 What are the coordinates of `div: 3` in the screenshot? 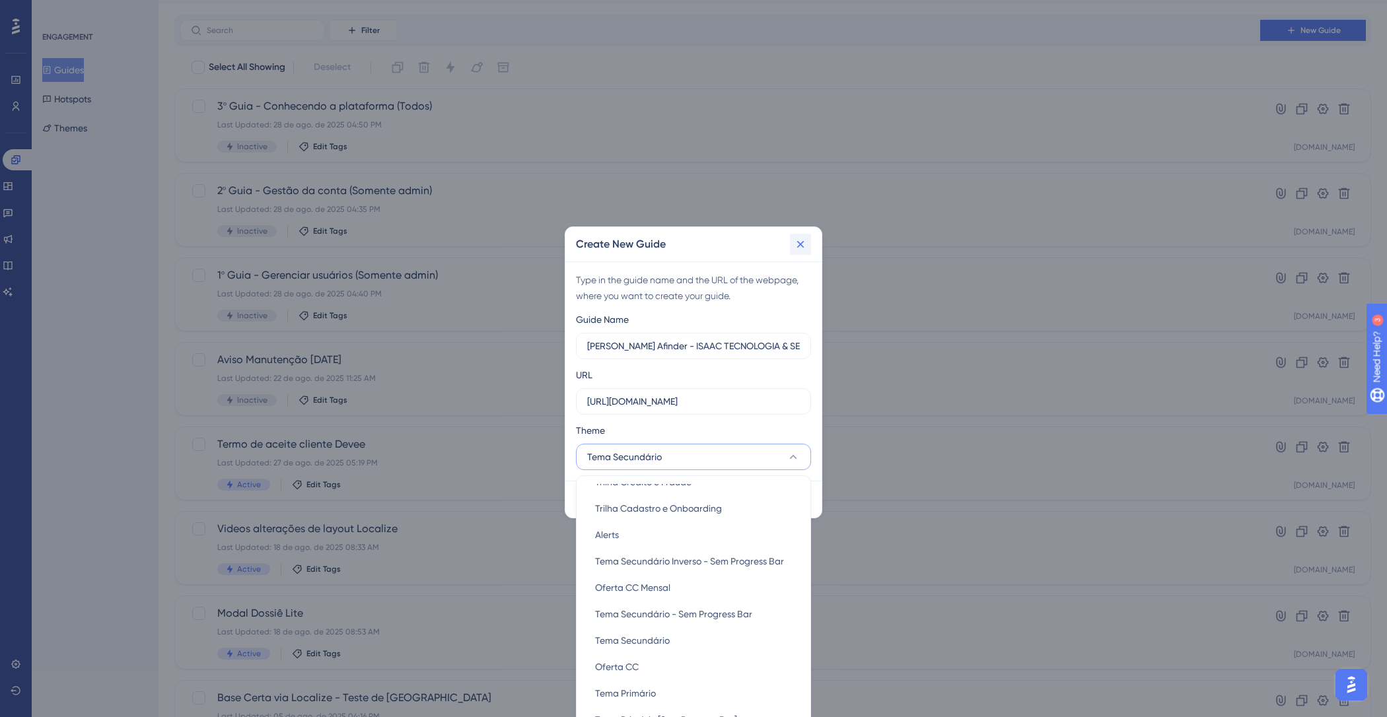 It's located at (94, 12).